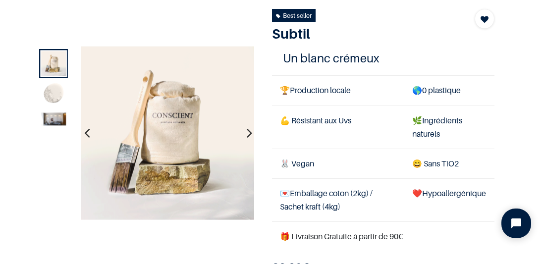 The image size is (544, 264). What do you see at coordinates (420, 163) in the screenshot?
I see `span: 😄 S` at bounding box center [420, 163].